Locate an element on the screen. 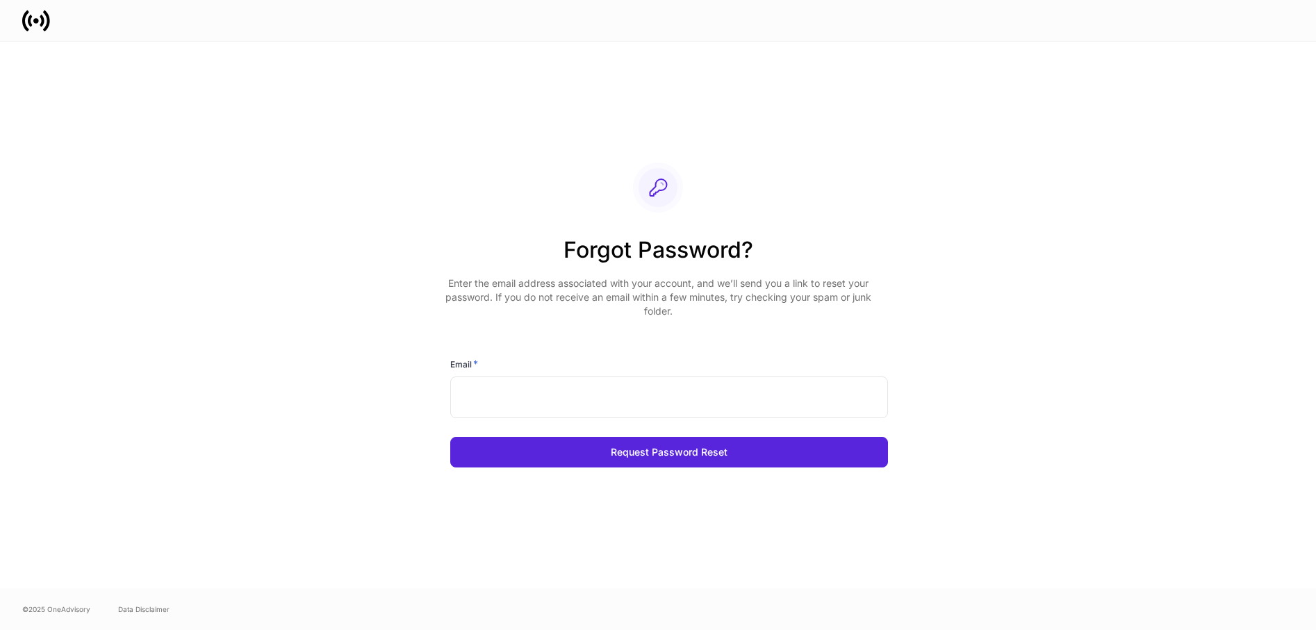  div: Request Password Reset is located at coordinates (669, 452).